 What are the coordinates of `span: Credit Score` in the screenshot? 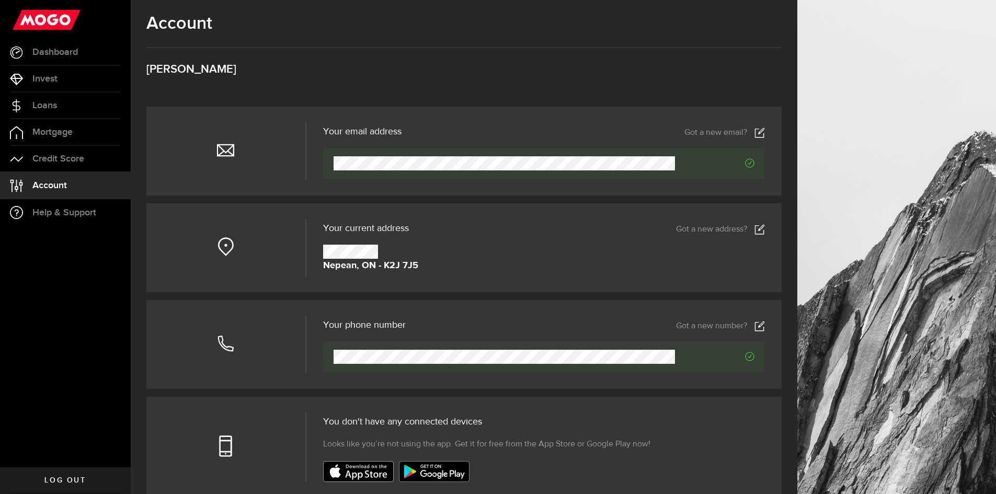 It's located at (58, 159).